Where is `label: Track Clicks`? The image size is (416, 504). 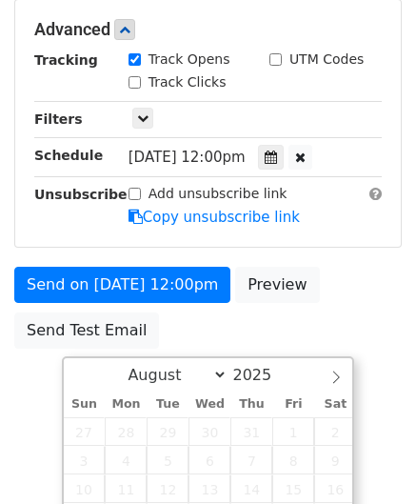 label: Track Clicks is located at coordinates (188, 82).